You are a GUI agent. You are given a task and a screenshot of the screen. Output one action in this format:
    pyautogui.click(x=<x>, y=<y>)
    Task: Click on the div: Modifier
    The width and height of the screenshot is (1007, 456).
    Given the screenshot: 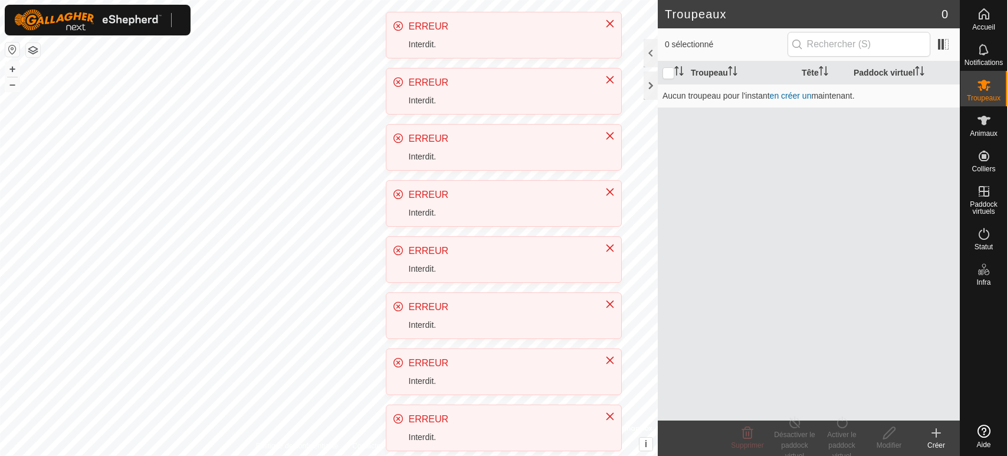 What is the action you would take?
    pyautogui.click(x=889, y=445)
    